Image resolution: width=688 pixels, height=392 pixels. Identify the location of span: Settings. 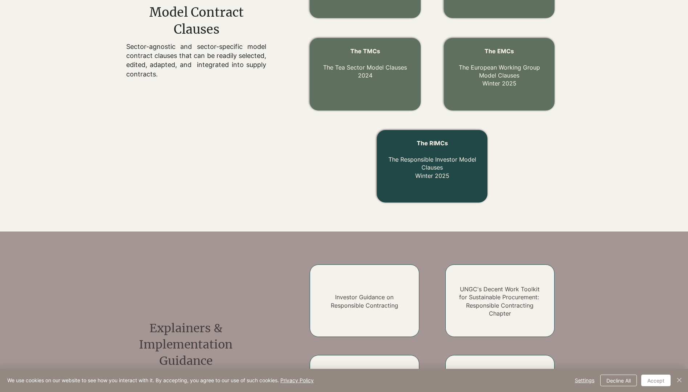
(584, 381).